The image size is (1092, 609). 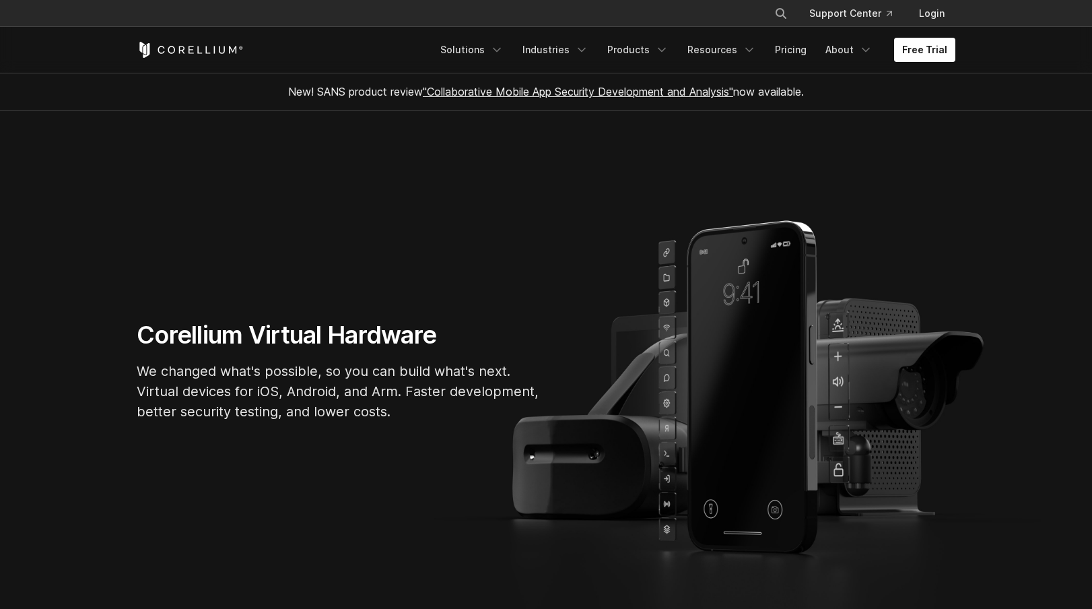 I want to click on a: About, so click(x=849, y=50).